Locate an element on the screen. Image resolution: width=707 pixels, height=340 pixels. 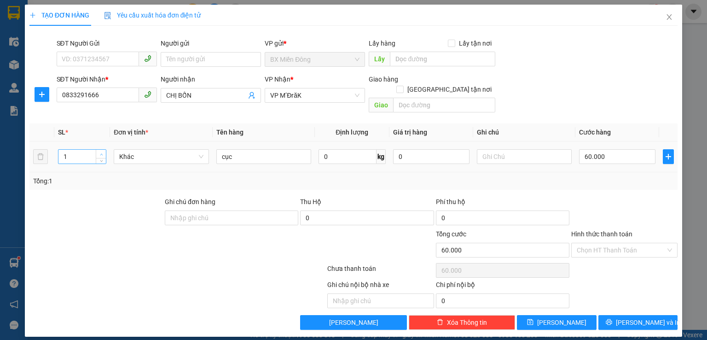
span: Giao is located at coordinates (381, 105).